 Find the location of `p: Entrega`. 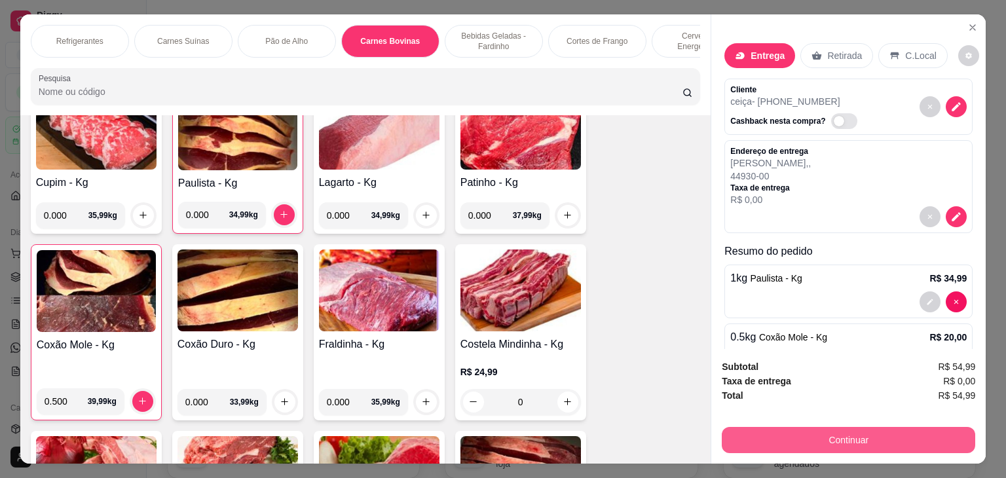

p: Entrega is located at coordinates (768, 56).